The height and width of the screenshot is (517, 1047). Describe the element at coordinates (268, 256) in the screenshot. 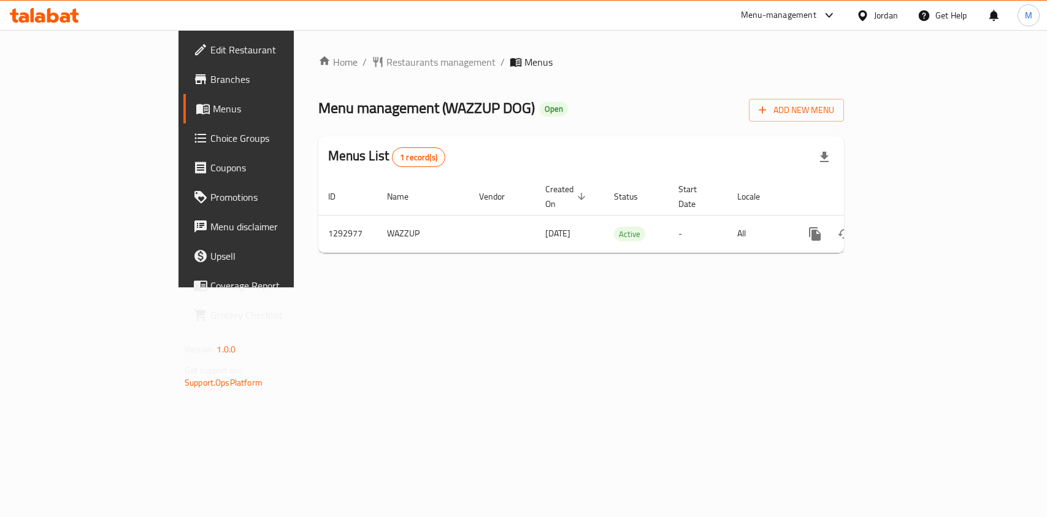

I see `a: Upsell` at that location.